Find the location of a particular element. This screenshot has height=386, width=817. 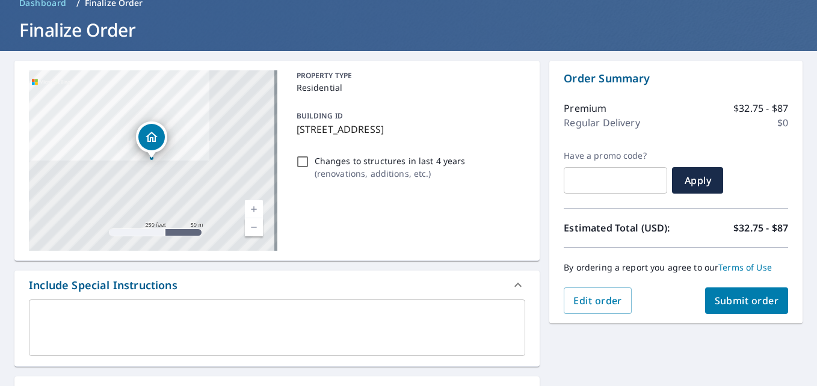

p: Order Summary is located at coordinates (676, 78).